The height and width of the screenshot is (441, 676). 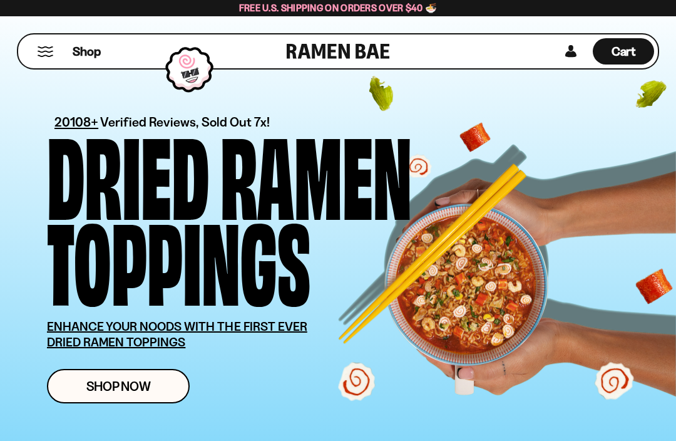 I want to click on span: Cart, so click(x=624, y=51).